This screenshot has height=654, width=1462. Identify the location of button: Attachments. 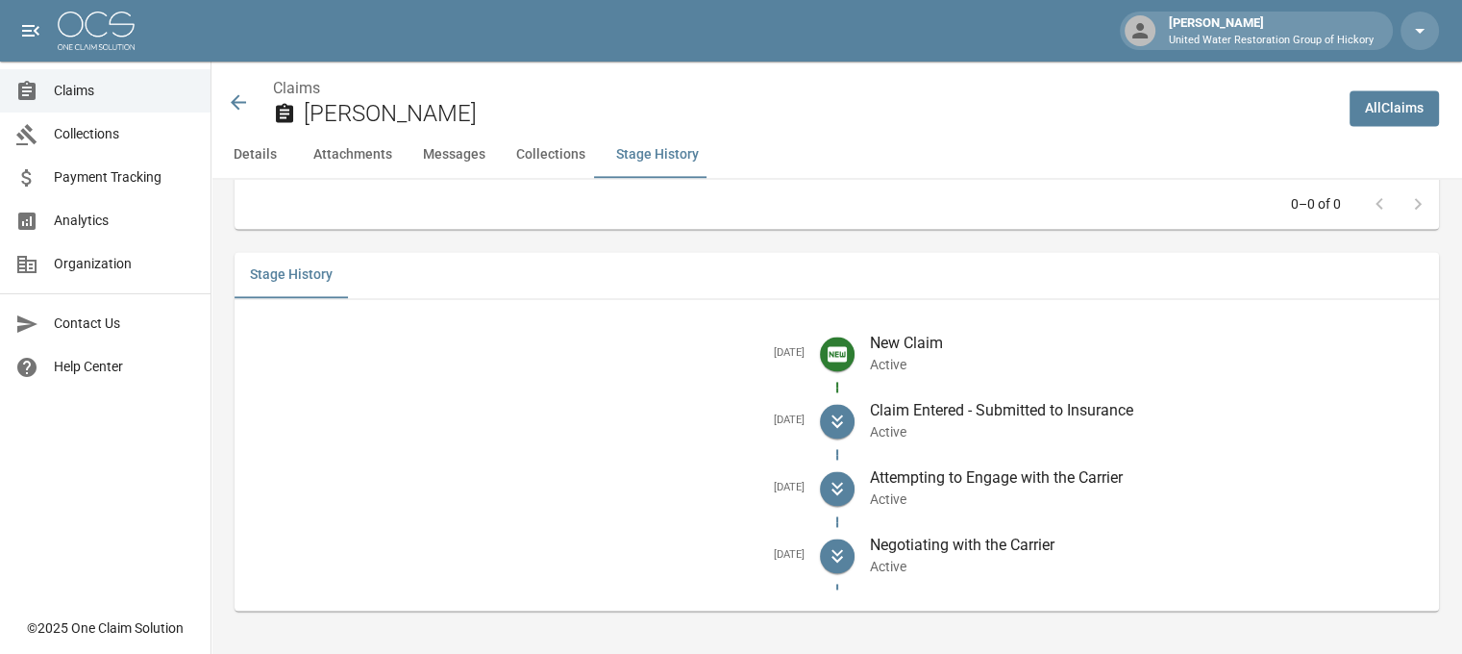
(353, 155).